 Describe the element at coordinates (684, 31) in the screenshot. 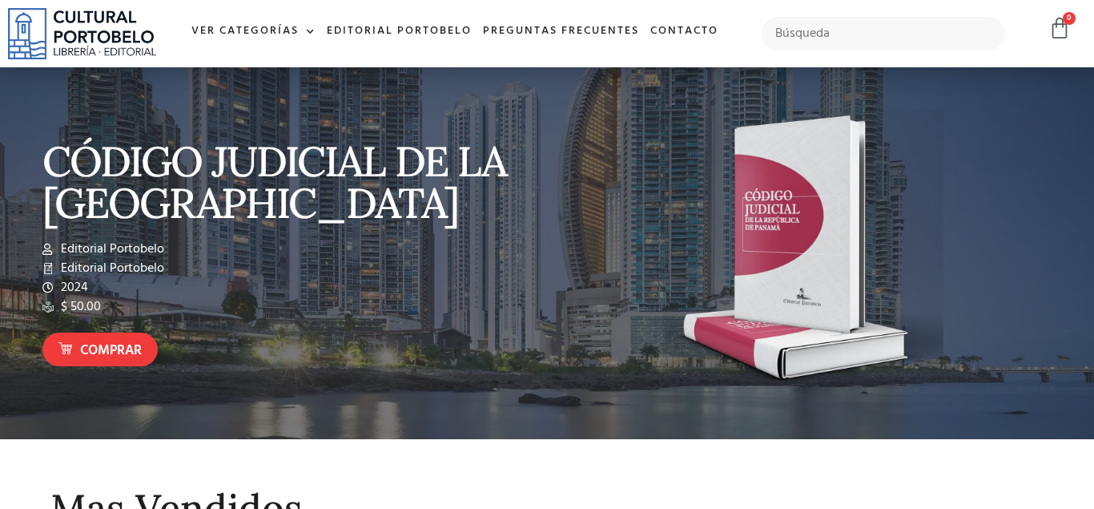

I see `a: Contacto` at that location.